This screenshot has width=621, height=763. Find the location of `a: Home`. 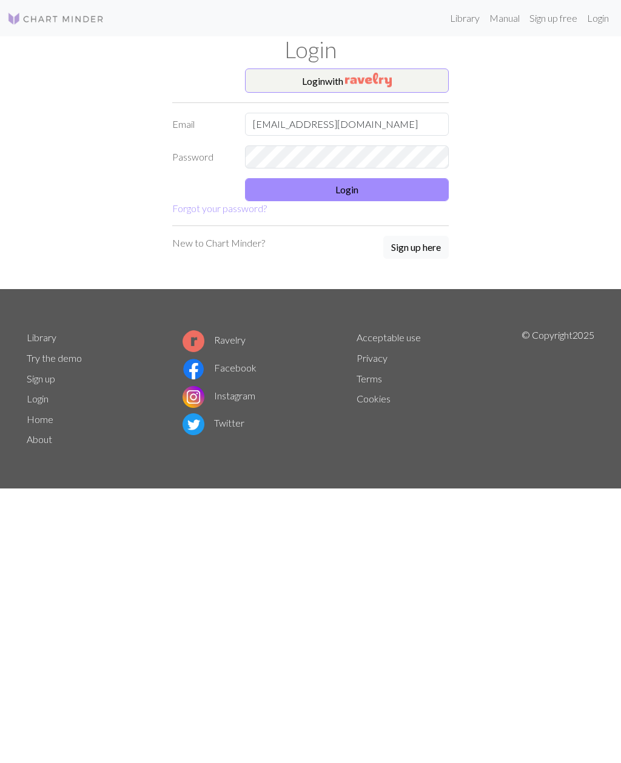

a: Home is located at coordinates (40, 419).